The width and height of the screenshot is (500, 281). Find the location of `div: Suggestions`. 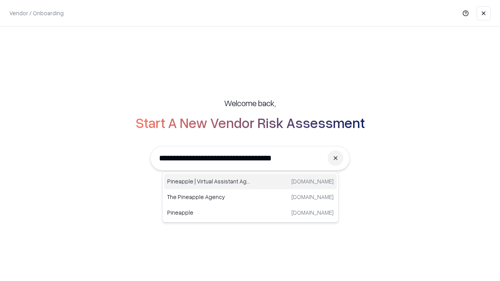

div: Suggestions is located at coordinates (250, 197).